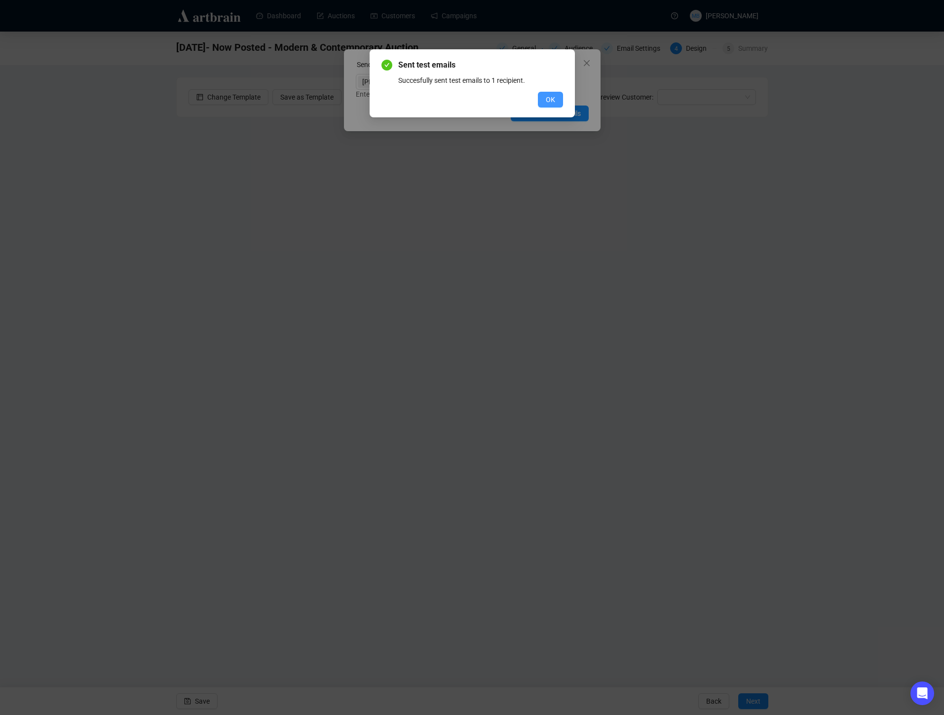 This screenshot has height=715, width=944. Describe the element at coordinates (481, 65) in the screenshot. I see `span: Sent test emails` at that location.